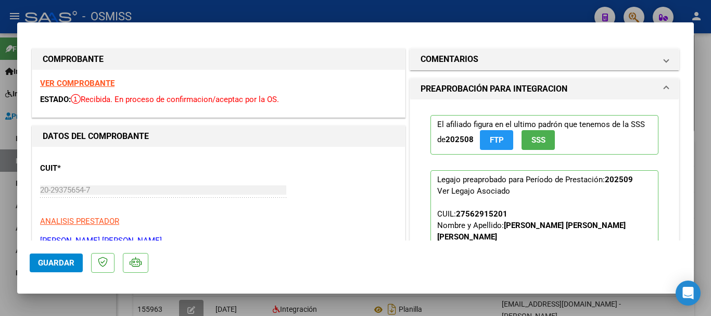 Image resolution: width=711 pixels, height=316 pixels. What do you see at coordinates (688, 293) in the screenshot?
I see `div: Open Intercom Messenger` at bounding box center [688, 293].